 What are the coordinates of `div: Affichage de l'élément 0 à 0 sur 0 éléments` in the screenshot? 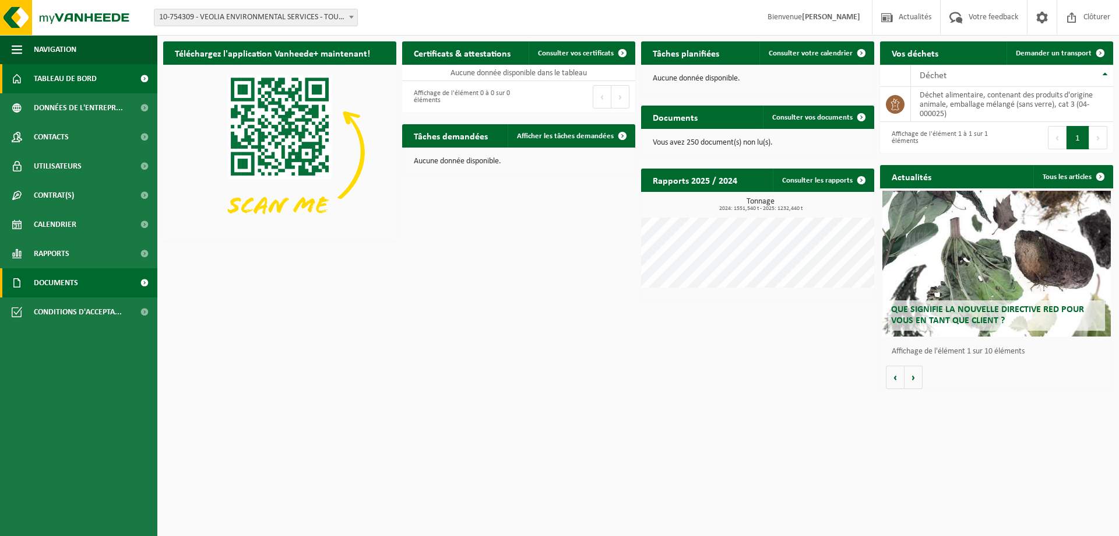 It's located at (460, 97).